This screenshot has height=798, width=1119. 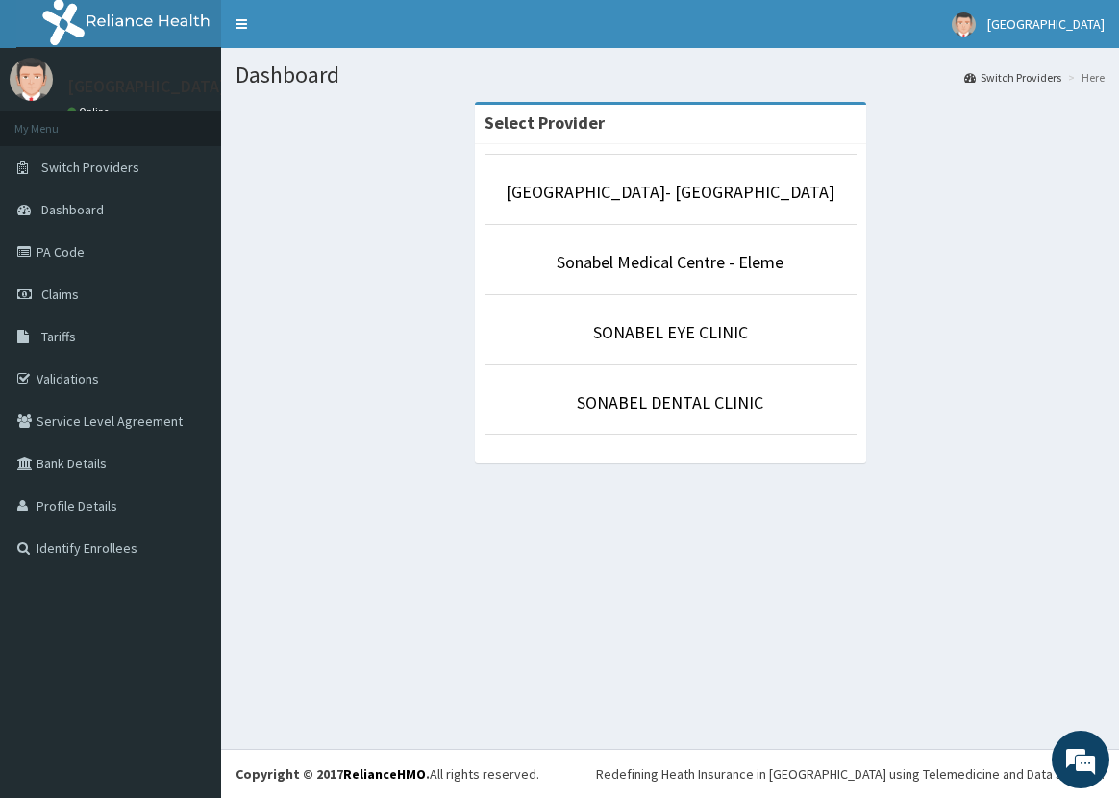 I want to click on footer: All rights reserved., so click(x=670, y=773).